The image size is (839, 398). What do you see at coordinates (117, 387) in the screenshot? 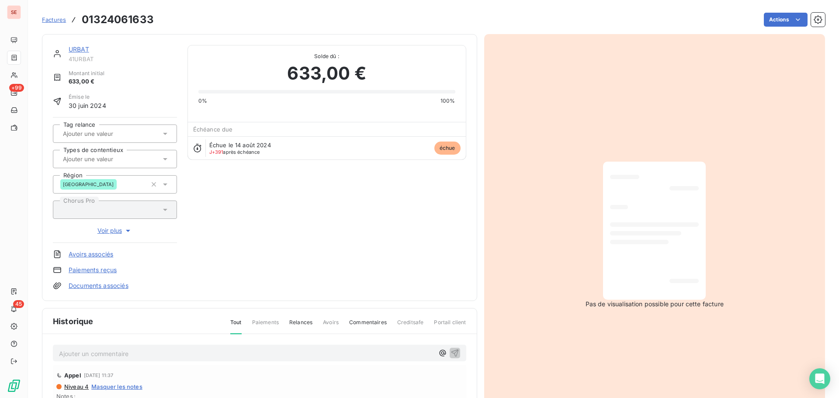
I see `span: Masquer les notes` at bounding box center [117, 387].